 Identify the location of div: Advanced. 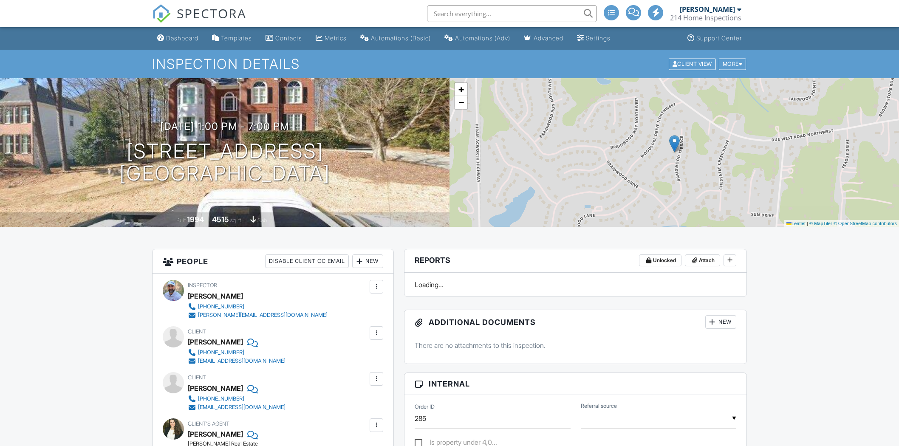
(548, 38).